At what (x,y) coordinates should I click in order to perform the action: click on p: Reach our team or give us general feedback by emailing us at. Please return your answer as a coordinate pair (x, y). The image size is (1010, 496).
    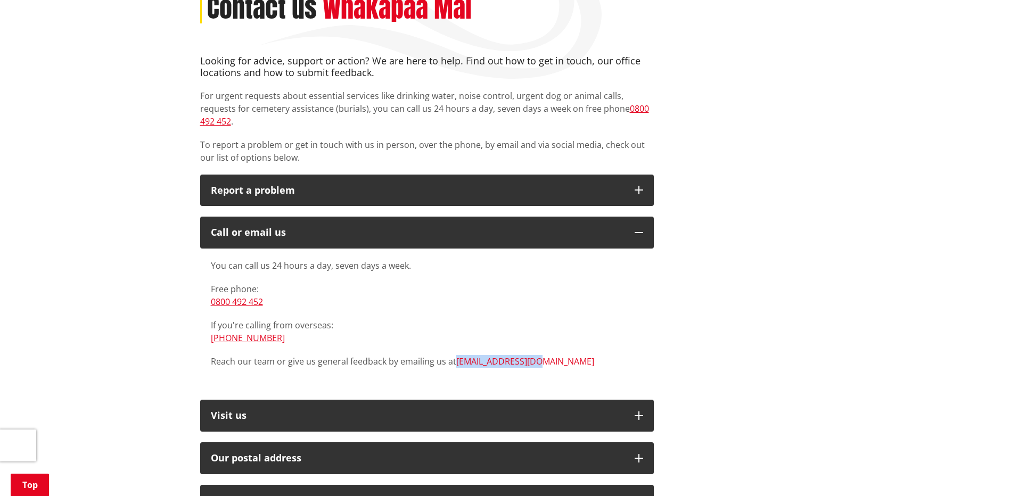
    Looking at the image, I should click on (427, 361).